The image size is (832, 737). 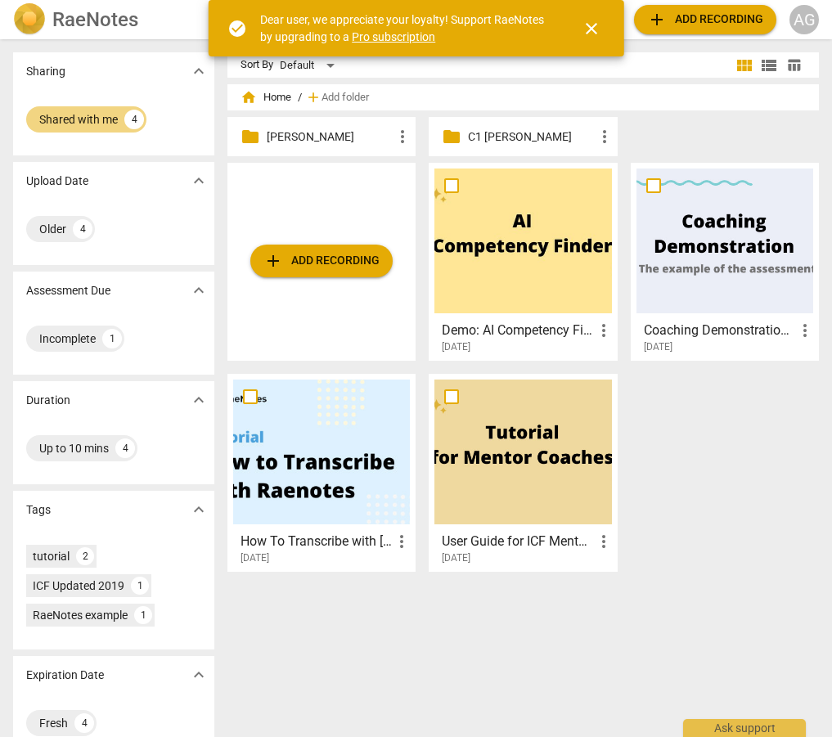 I want to click on button: Table view, so click(x=794, y=65).